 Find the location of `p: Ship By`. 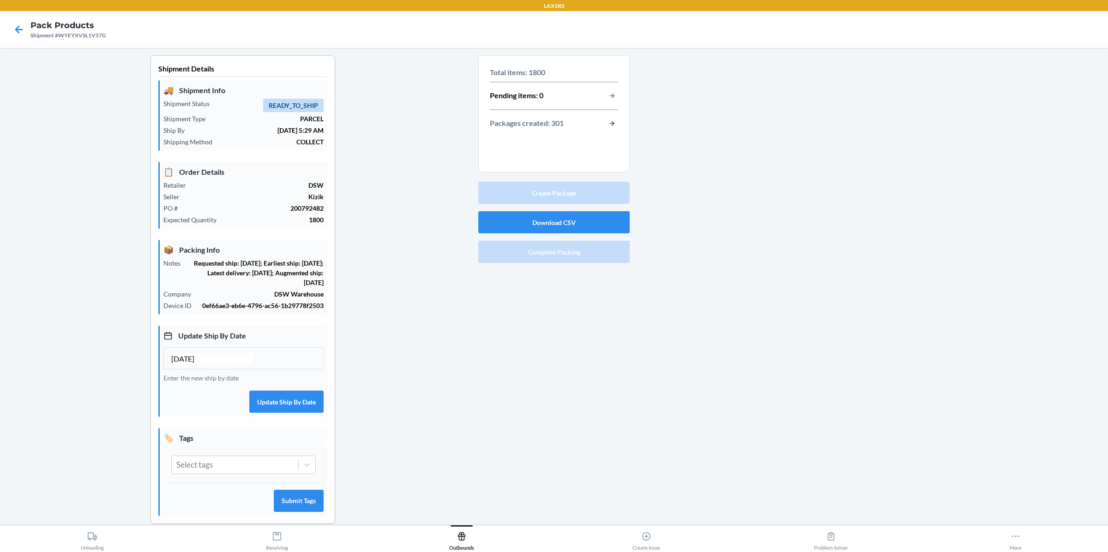

p: Ship By is located at coordinates (178, 130).